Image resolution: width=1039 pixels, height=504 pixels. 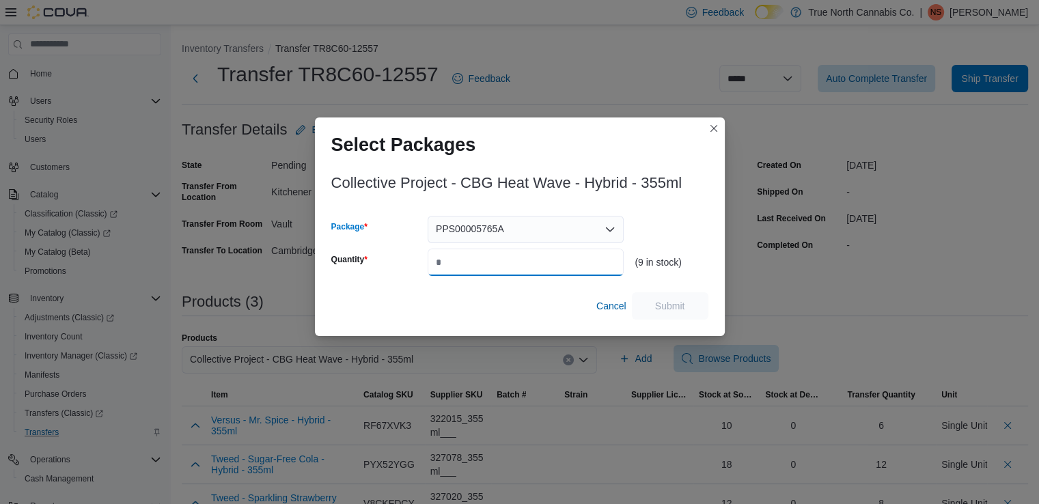 I want to click on span: Submit, so click(x=670, y=306).